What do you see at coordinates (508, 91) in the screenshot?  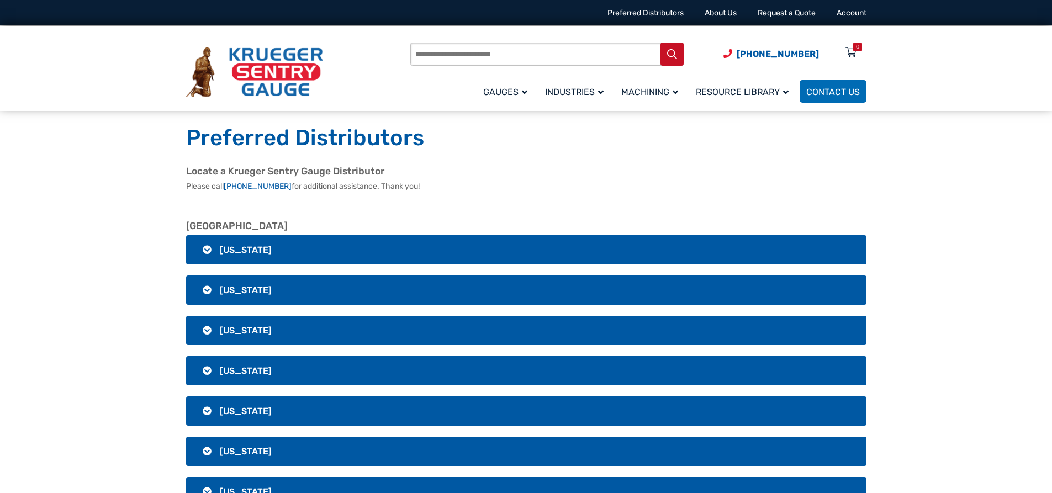 I see `a: Gauges` at bounding box center [508, 91].